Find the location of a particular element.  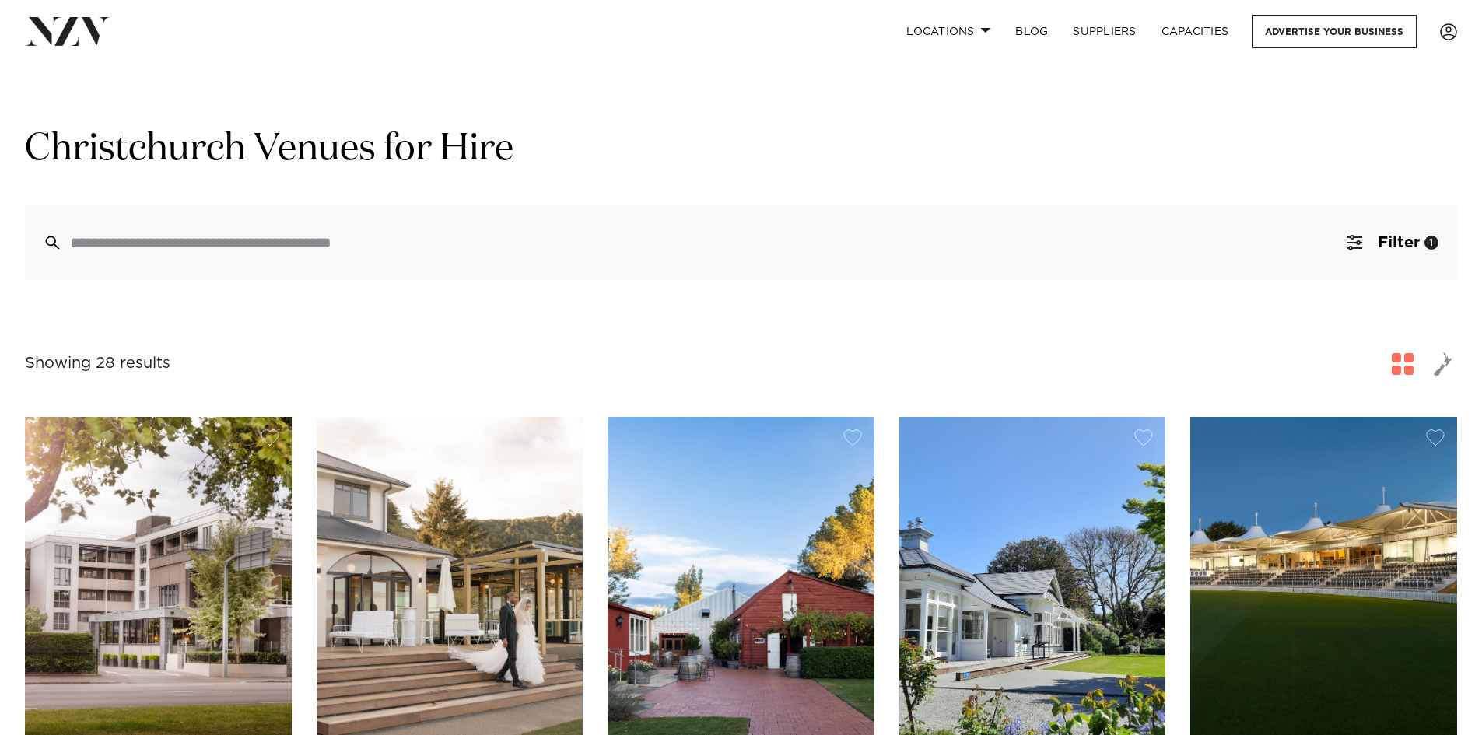

img: nzv-logo.png is located at coordinates (67, 31).